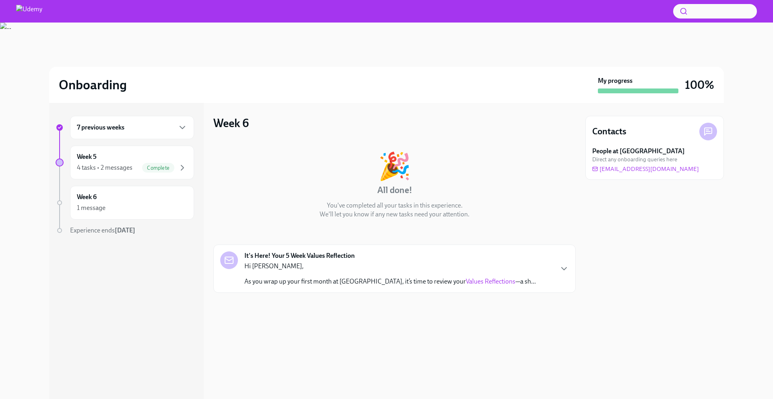  Describe the element at coordinates (634, 159) in the screenshot. I see `span: Direct any onboarding queries here` at that location.